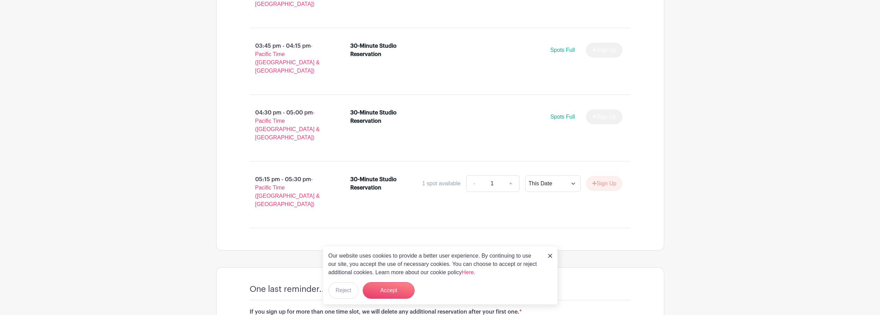  What do you see at coordinates (289, 192) in the screenshot?
I see `p: 05:15 pm - 05:30 pm` at bounding box center [289, 192].